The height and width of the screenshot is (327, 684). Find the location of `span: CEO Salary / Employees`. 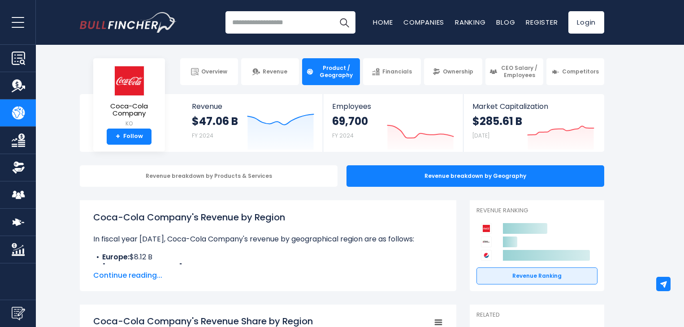

span: CEO Salary / Employees is located at coordinates (520, 71).